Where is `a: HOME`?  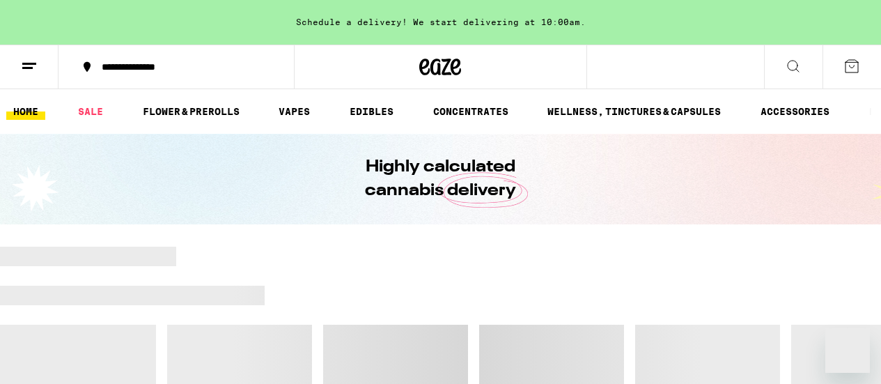
a: HOME is located at coordinates (26, 111).